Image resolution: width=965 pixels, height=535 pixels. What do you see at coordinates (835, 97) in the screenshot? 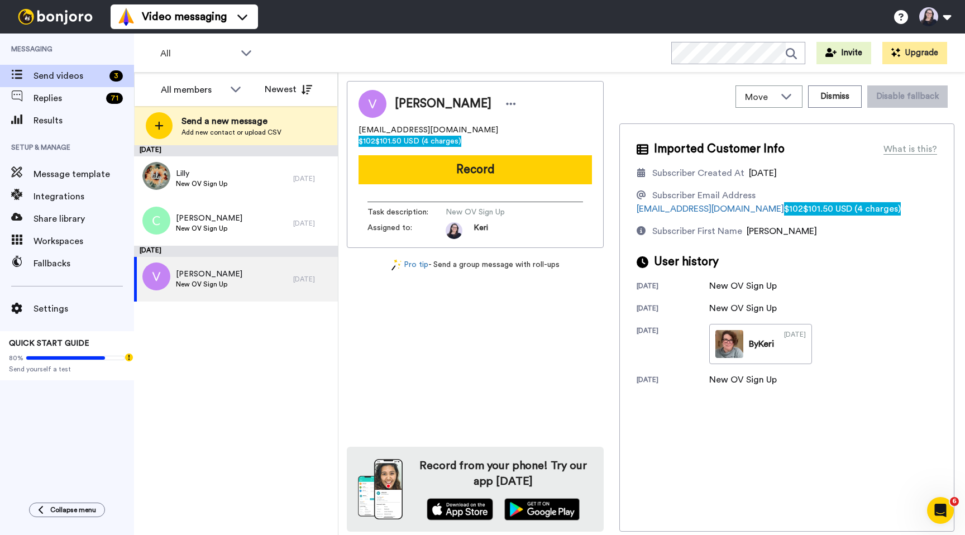
I see `button: Dismiss` at bounding box center [835, 97].